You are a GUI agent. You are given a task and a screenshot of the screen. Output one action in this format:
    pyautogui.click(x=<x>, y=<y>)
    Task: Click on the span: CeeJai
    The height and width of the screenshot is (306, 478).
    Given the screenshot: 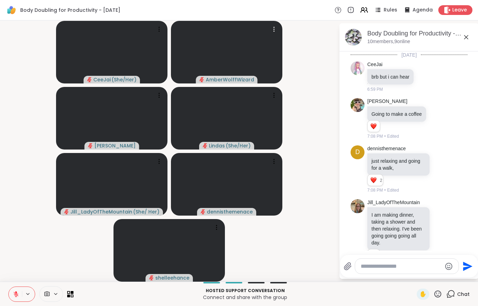 What is the action you would take?
    pyautogui.click(x=102, y=80)
    